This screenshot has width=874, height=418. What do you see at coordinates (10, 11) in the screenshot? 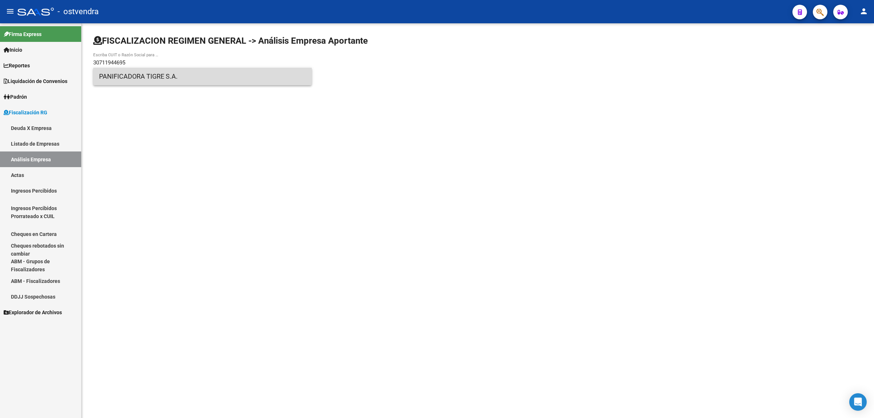
I see `mat-icon: menu` at bounding box center [10, 11].